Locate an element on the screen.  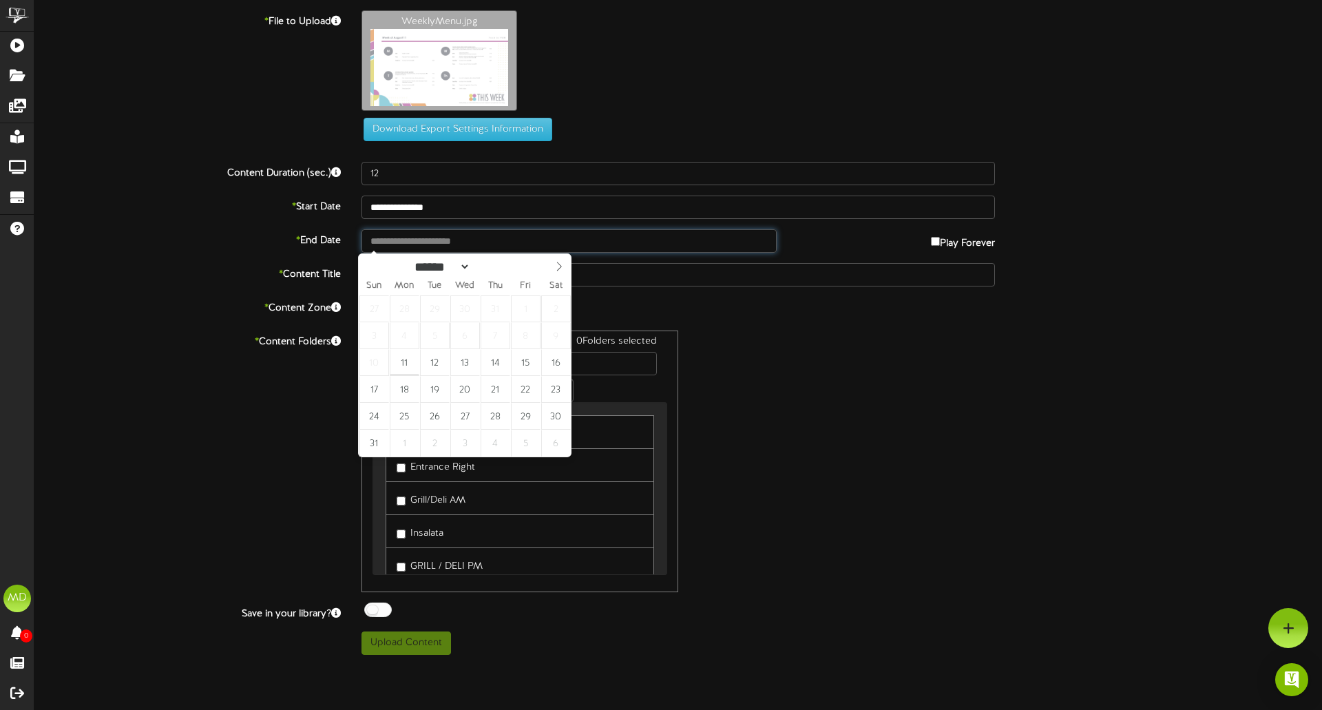
span: August 28, 2025 is located at coordinates (495, 416).